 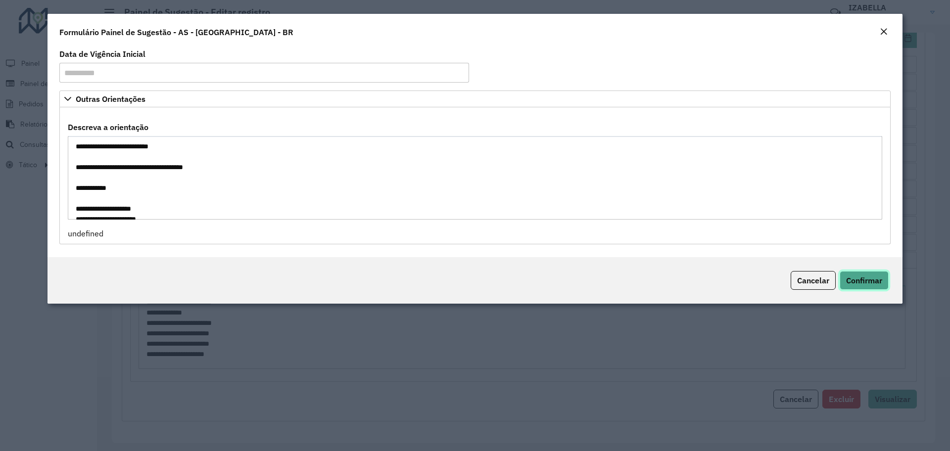 What do you see at coordinates (813, 281) in the screenshot?
I see `button: Cancelar` at bounding box center [813, 281].